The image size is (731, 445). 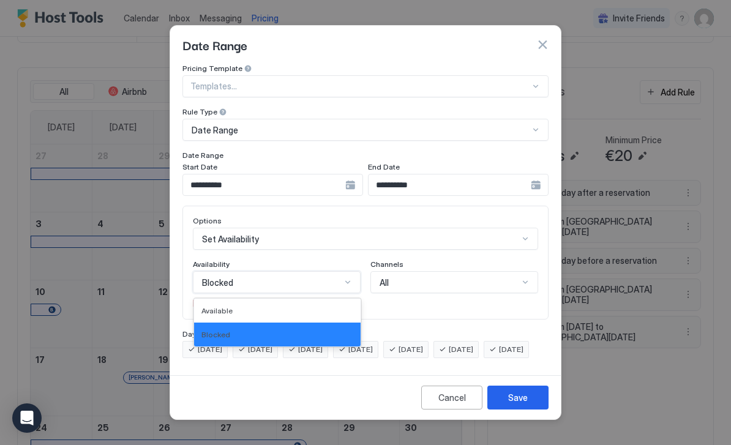 I want to click on div: Save, so click(x=518, y=397).